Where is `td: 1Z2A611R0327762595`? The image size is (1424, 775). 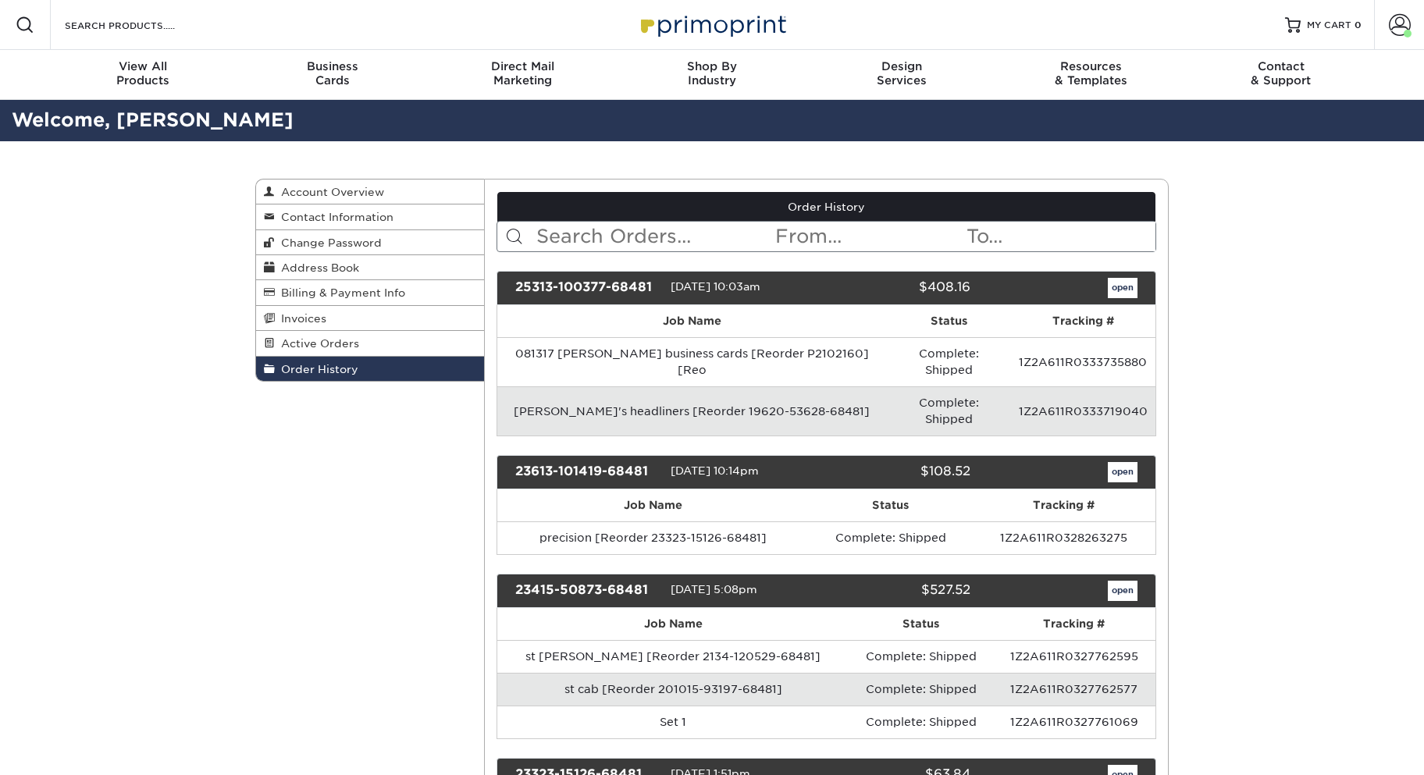 td: 1Z2A611R0327762595 is located at coordinates (1073, 656).